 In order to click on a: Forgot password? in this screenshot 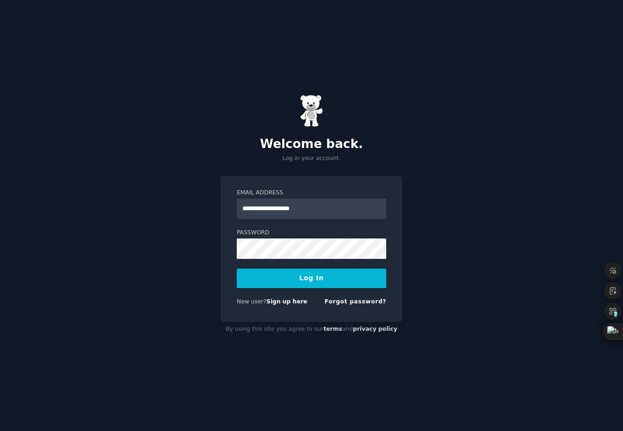, I will do `click(355, 302)`.